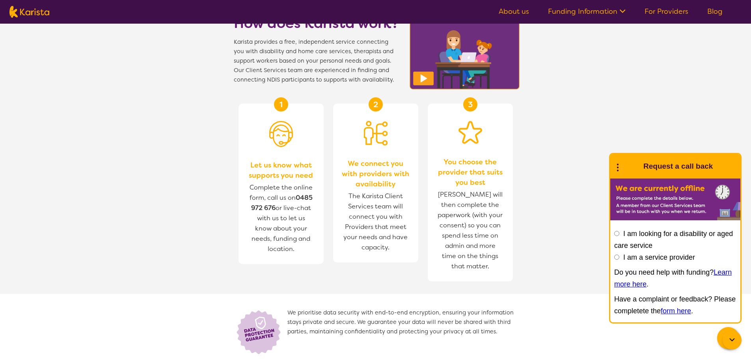 The width and height of the screenshot is (751, 359). I want to click on h1: Request a call back, so click(678, 166).